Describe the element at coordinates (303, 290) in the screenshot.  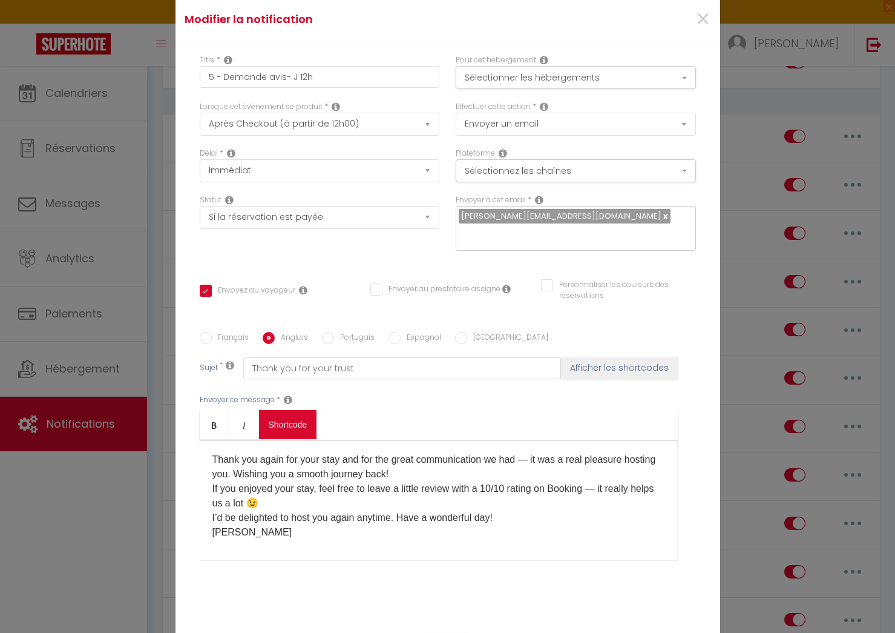
I see `i: Envoyer au voyageur` at that location.